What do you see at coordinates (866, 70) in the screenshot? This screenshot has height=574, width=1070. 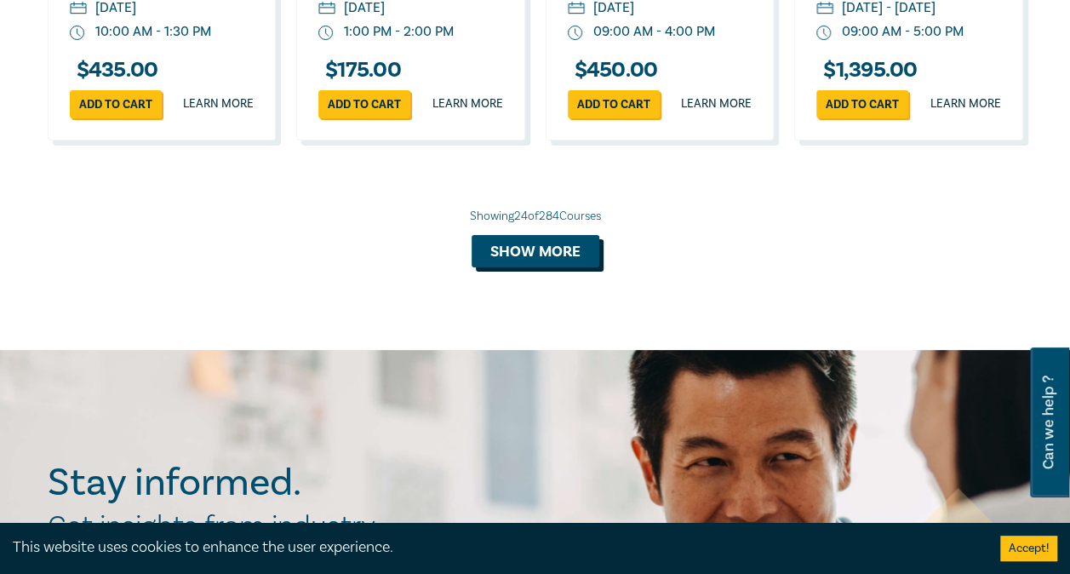 I see `h3: $ 1,395.00` at bounding box center [866, 70].